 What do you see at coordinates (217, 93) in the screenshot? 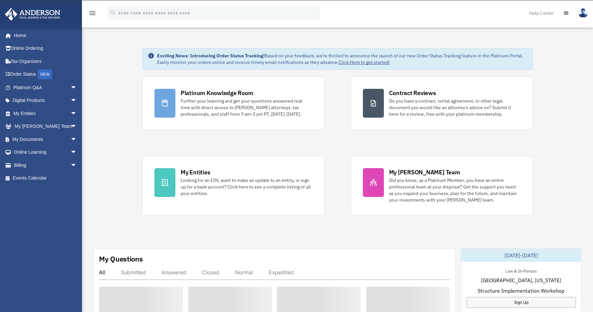
I see `div: Platinum Knowledge Room` at bounding box center [217, 93].